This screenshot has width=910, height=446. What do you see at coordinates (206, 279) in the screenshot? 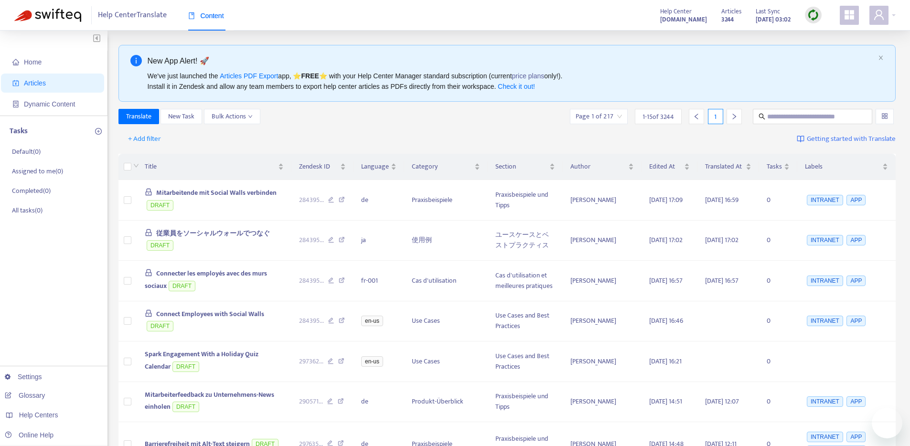
I see `span: Connecter les employés avec des murs sociaux` at bounding box center [206, 279].